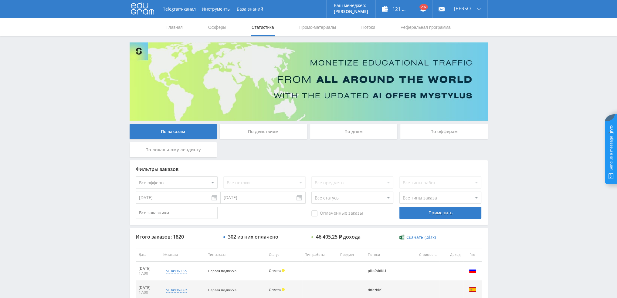 This screenshot has width=617, height=298. I want to click on a: Реферальная программа, so click(426, 27).